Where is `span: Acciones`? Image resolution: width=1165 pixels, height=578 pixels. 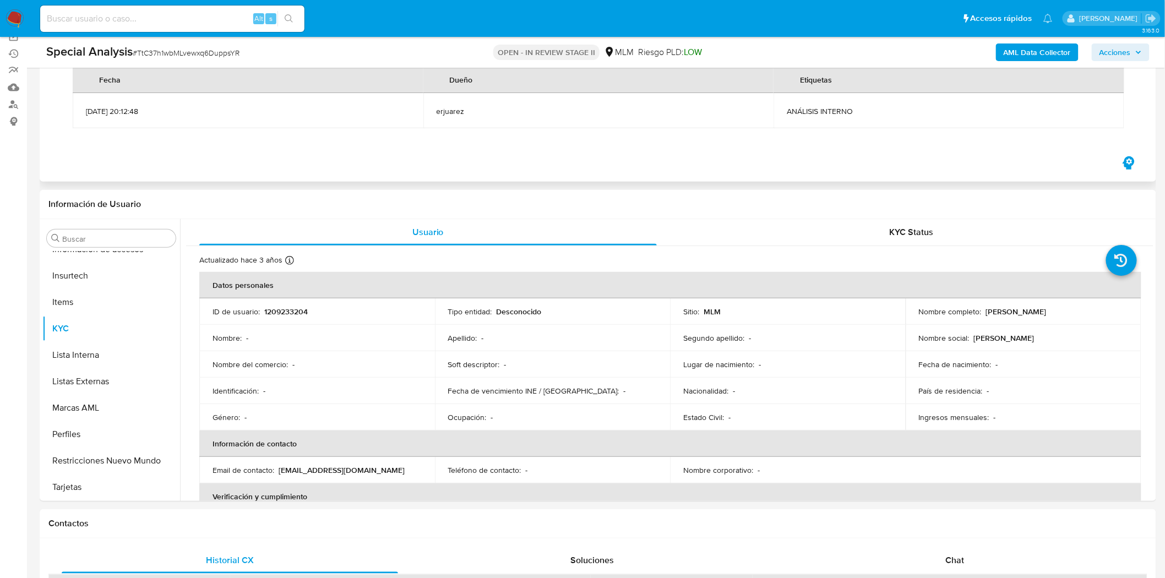
span: Acciones is located at coordinates (1115, 52).